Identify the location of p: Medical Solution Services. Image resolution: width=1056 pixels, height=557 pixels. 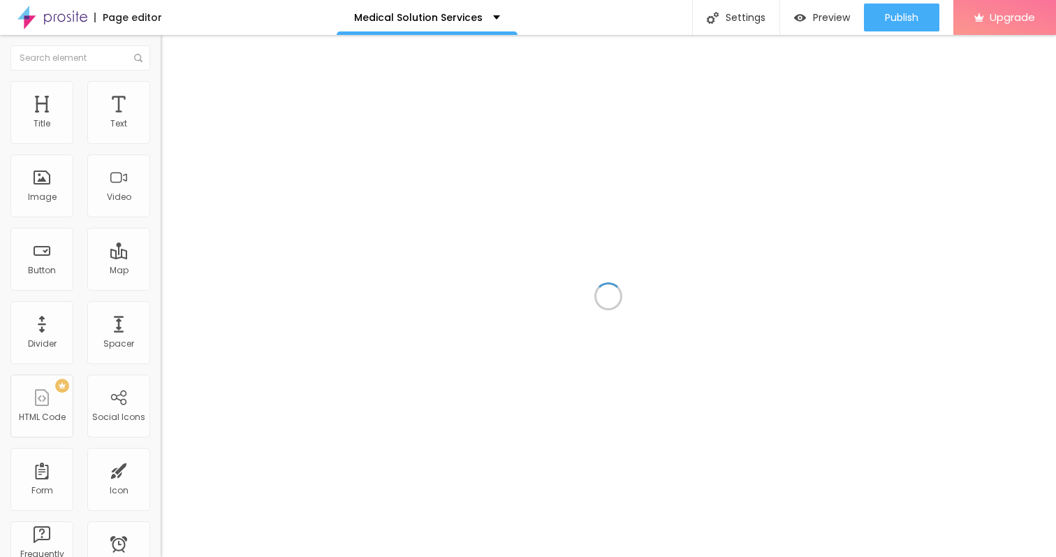
(418, 17).